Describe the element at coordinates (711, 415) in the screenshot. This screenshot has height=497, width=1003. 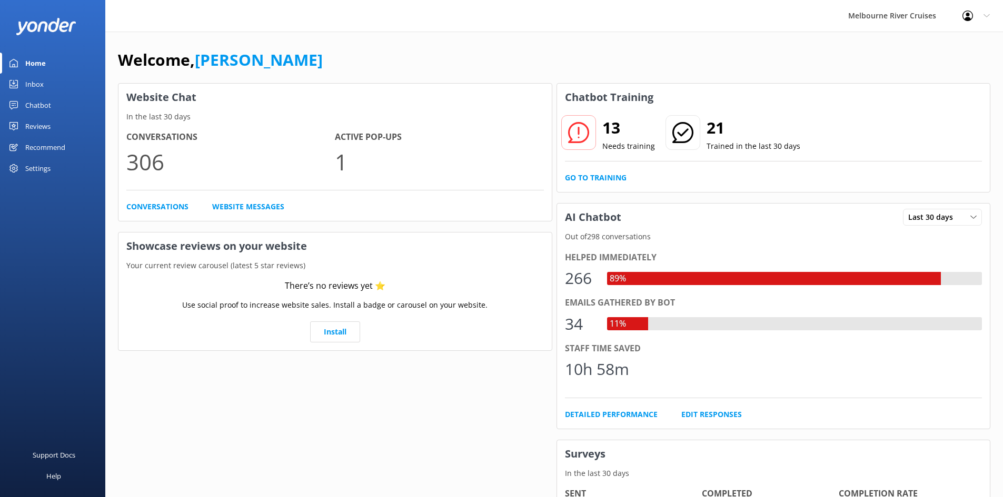
I see `a: Edit Responses` at that location.